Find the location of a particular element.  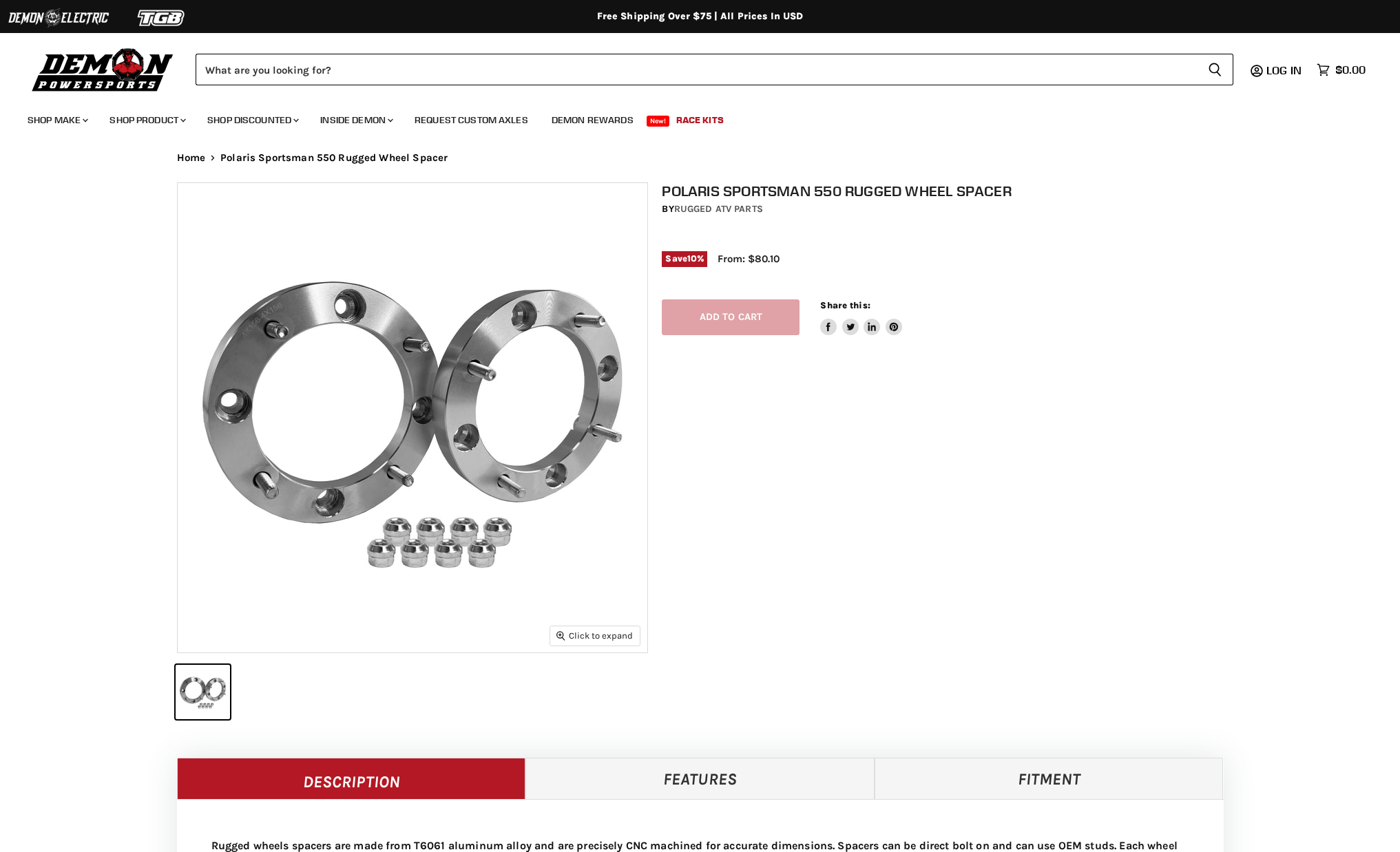

button: Polaris Sportsman 550 Rugged Wheel Spacer thumbnail is located at coordinates (203, 692).